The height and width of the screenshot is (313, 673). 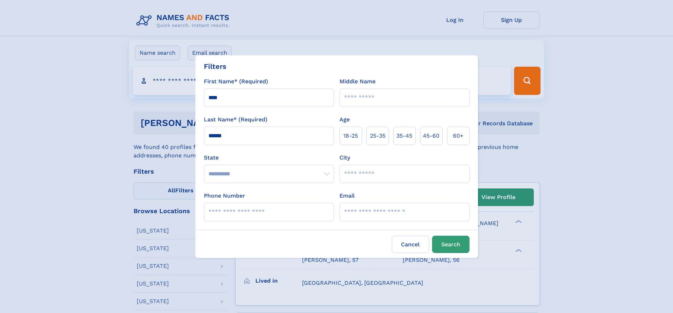 I want to click on label: Age, so click(x=344, y=120).